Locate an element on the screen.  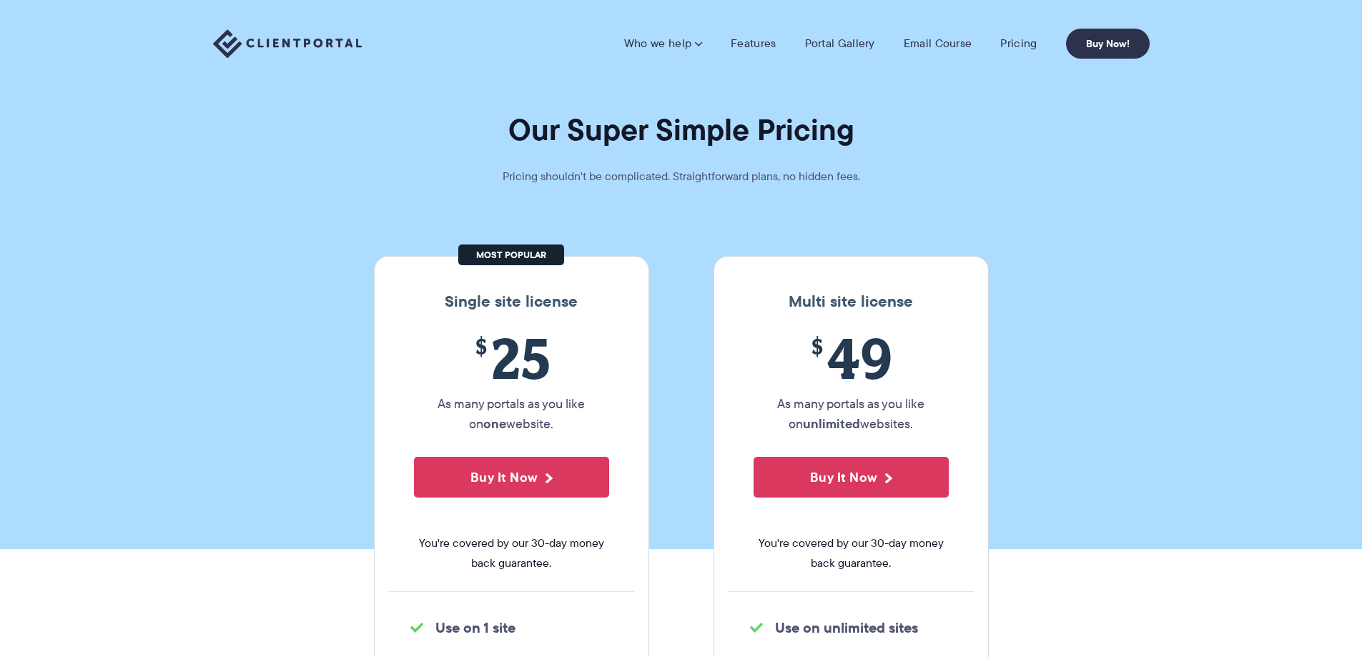
a: Who we help is located at coordinates (663, 44).